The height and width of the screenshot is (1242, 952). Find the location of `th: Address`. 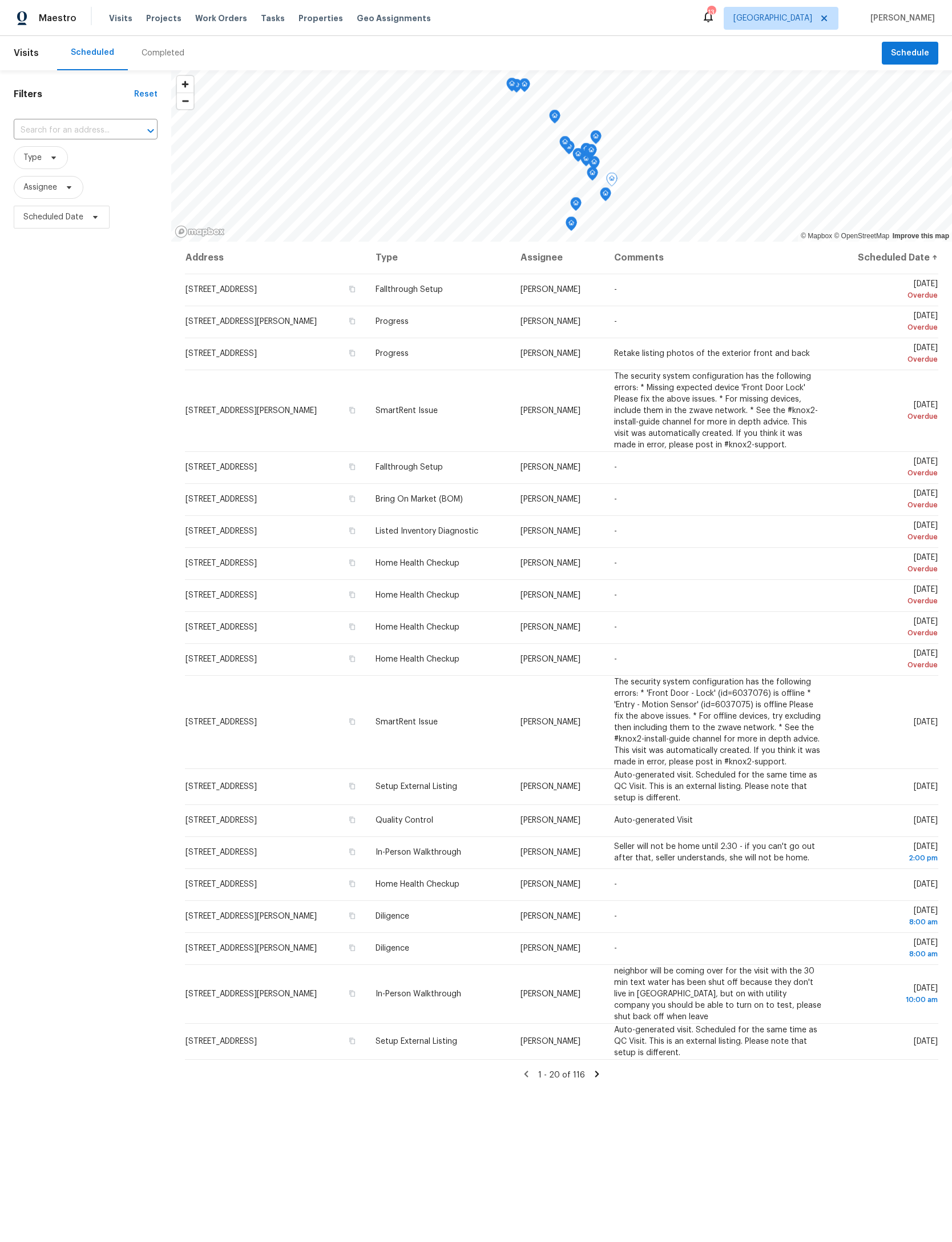

th: Address is located at coordinates (276, 257).